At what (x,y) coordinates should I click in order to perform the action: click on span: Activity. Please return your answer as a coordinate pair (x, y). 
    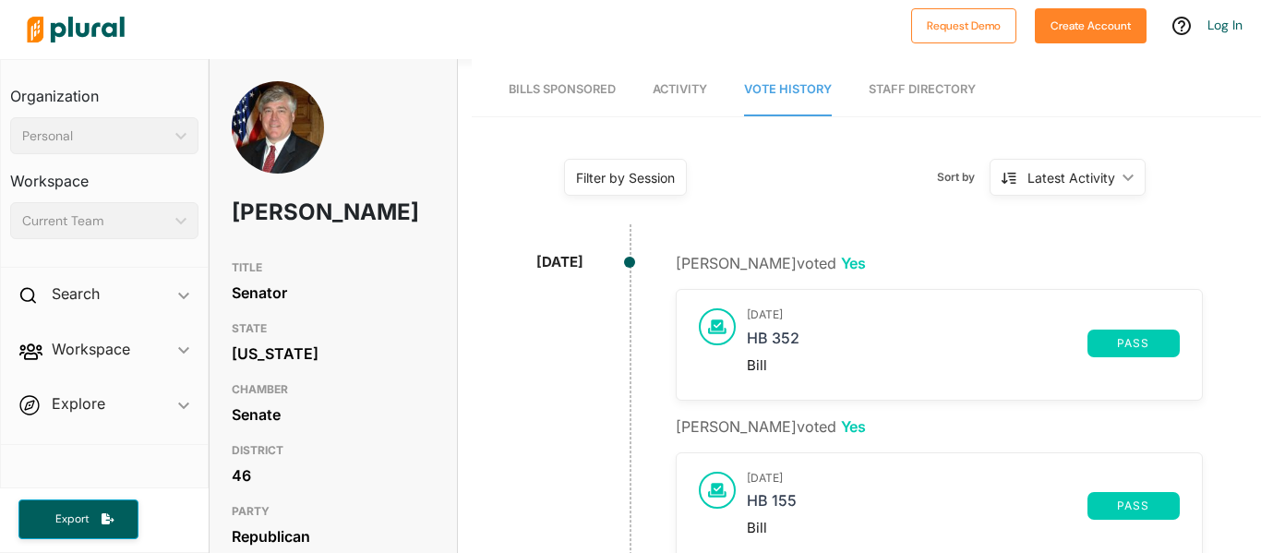
    Looking at the image, I should click on (679, 89).